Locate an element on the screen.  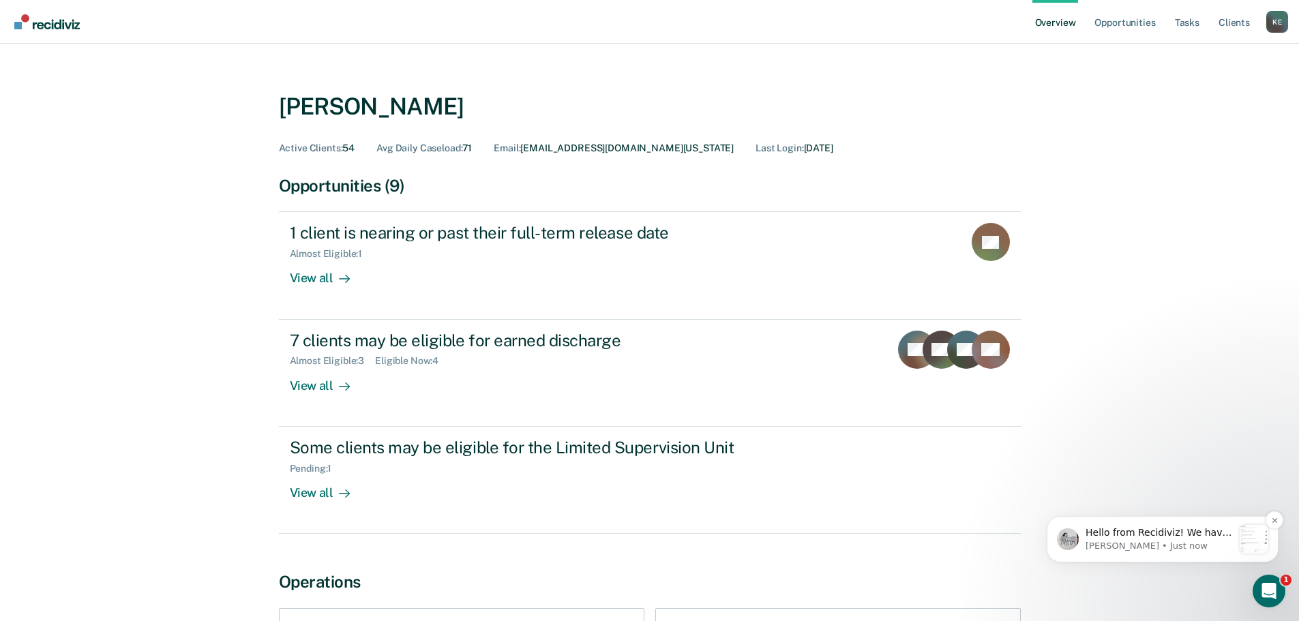
p: Message from Kim, sent Just now is located at coordinates (133, 116).